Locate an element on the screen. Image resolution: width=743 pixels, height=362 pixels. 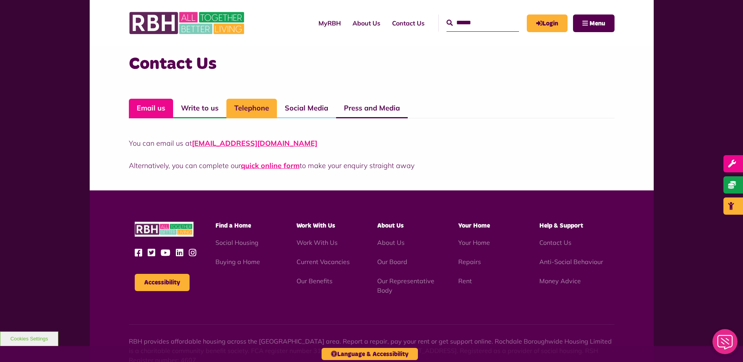
a: Current Vacancies is located at coordinates (323, 262).